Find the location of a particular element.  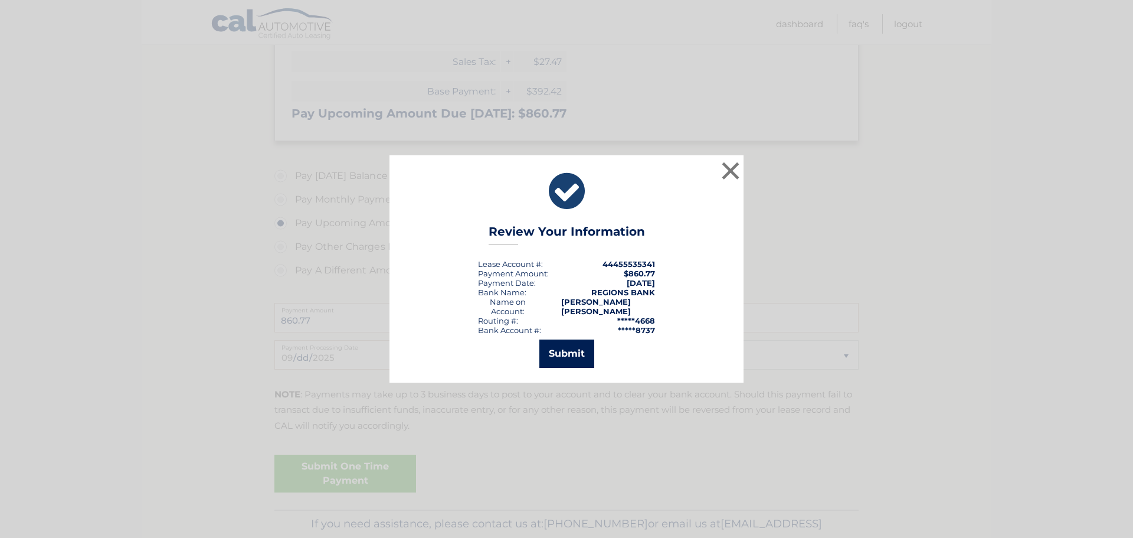

strong: REGIONS BANK is located at coordinates (623, 292).